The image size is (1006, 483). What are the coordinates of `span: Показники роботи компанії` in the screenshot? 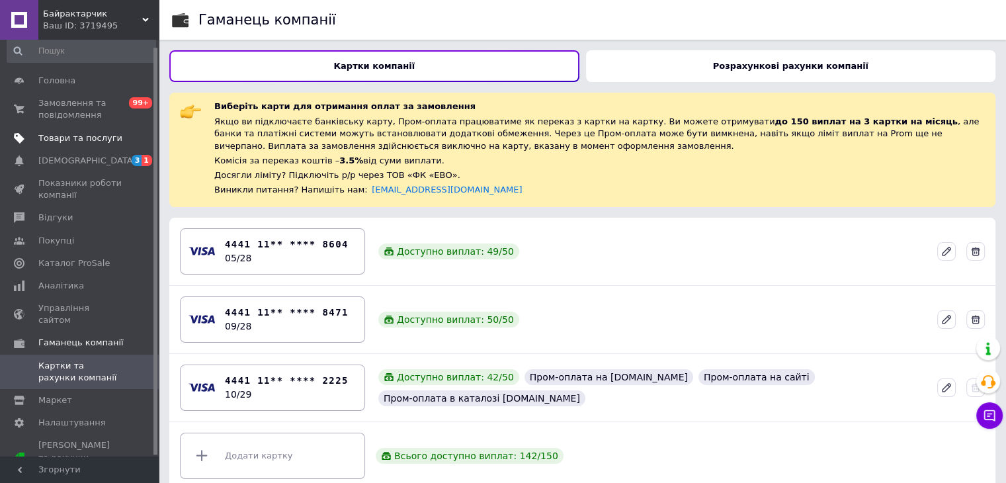 It's located at (80, 189).